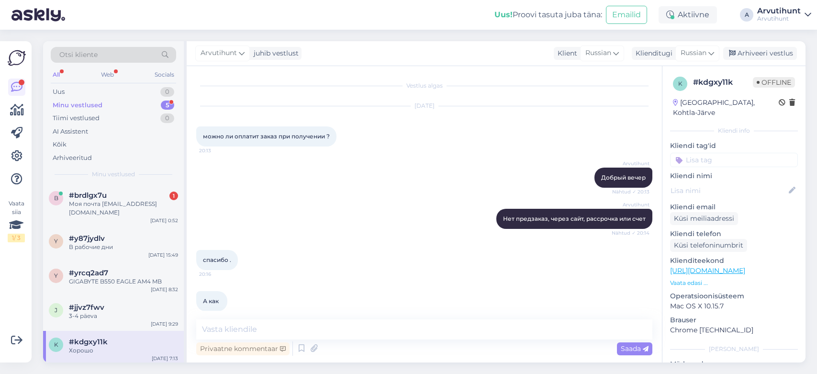 This screenshot has height=374, width=817. Describe the element at coordinates (734, 207) in the screenshot. I see `p: Kliendi email` at that location.